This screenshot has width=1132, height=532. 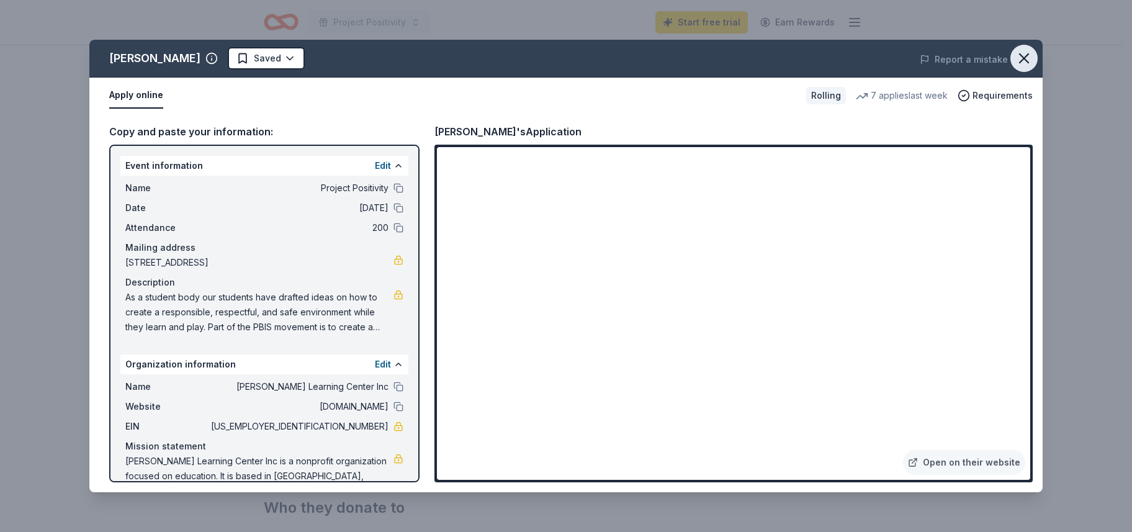 What do you see at coordinates (167, 407) in the screenshot?
I see `span: Website` at bounding box center [167, 407].